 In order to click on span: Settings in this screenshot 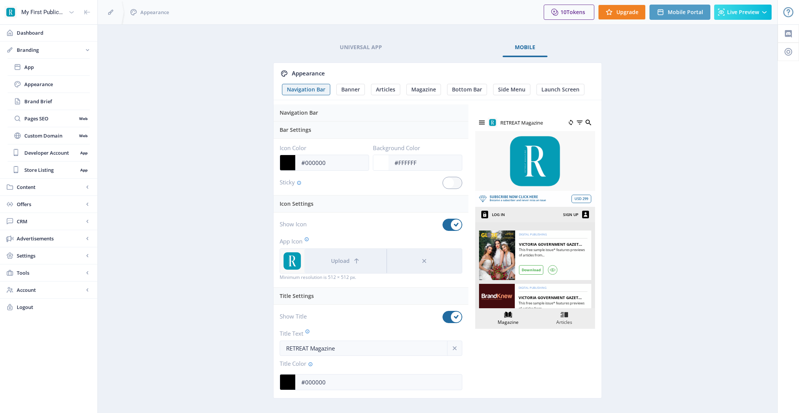, I will do `click(50, 255)`.